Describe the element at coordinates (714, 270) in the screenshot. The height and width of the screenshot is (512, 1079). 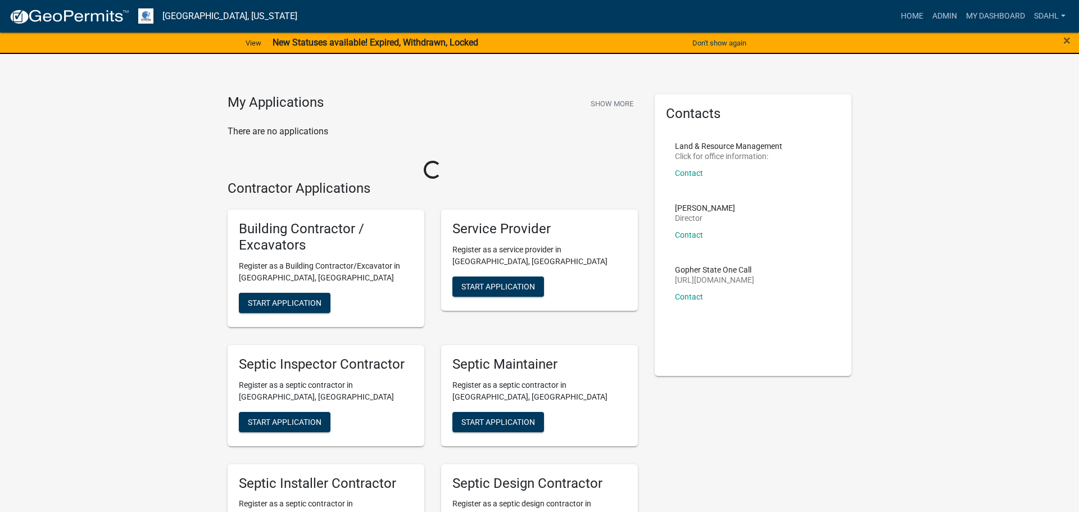
I see `p: Gopher State One Call` at that location.